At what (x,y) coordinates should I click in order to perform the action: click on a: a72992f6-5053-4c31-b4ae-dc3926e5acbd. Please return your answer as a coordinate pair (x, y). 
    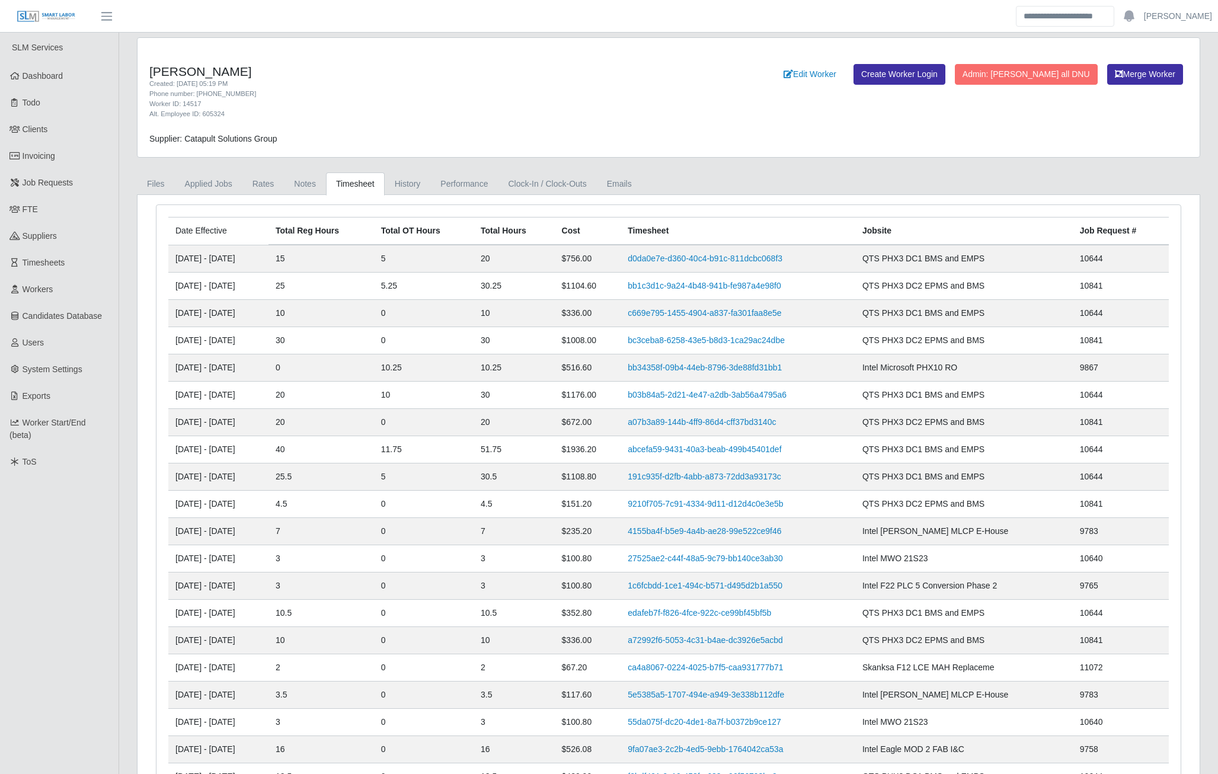
    Looking at the image, I should click on (705, 640).